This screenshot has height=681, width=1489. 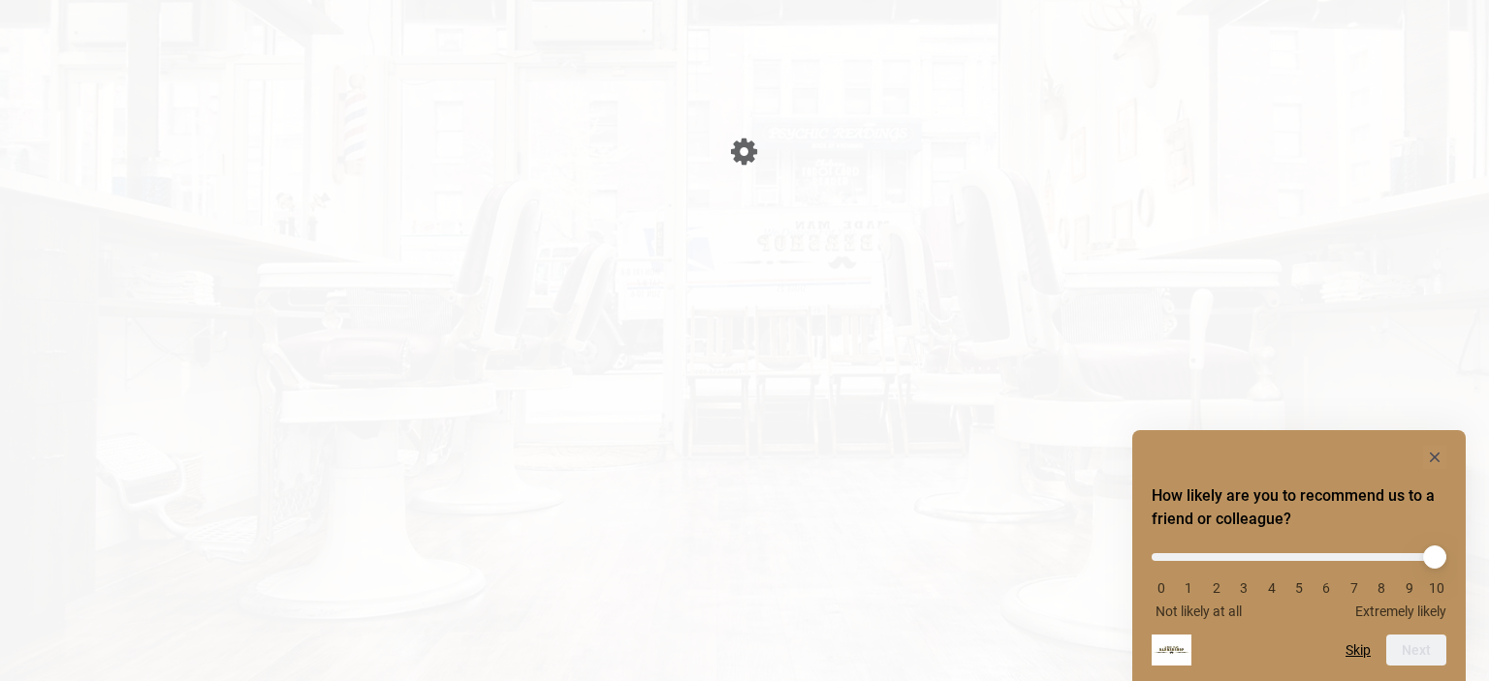 What do you see at coordinates (1198, 612) in the screenshot?
I see `span: Not likely at all` at bounding box center [1198, 612].